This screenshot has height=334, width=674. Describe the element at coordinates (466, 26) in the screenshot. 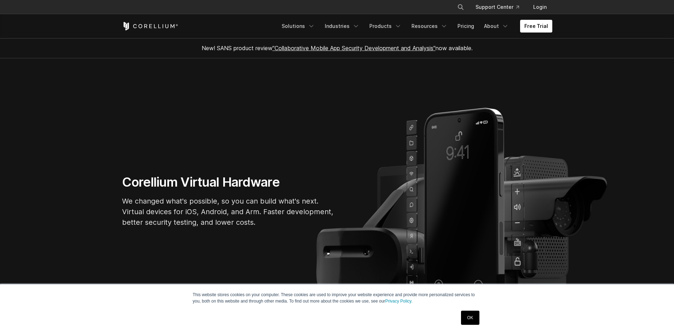

I see `a: Pricing` at that location.